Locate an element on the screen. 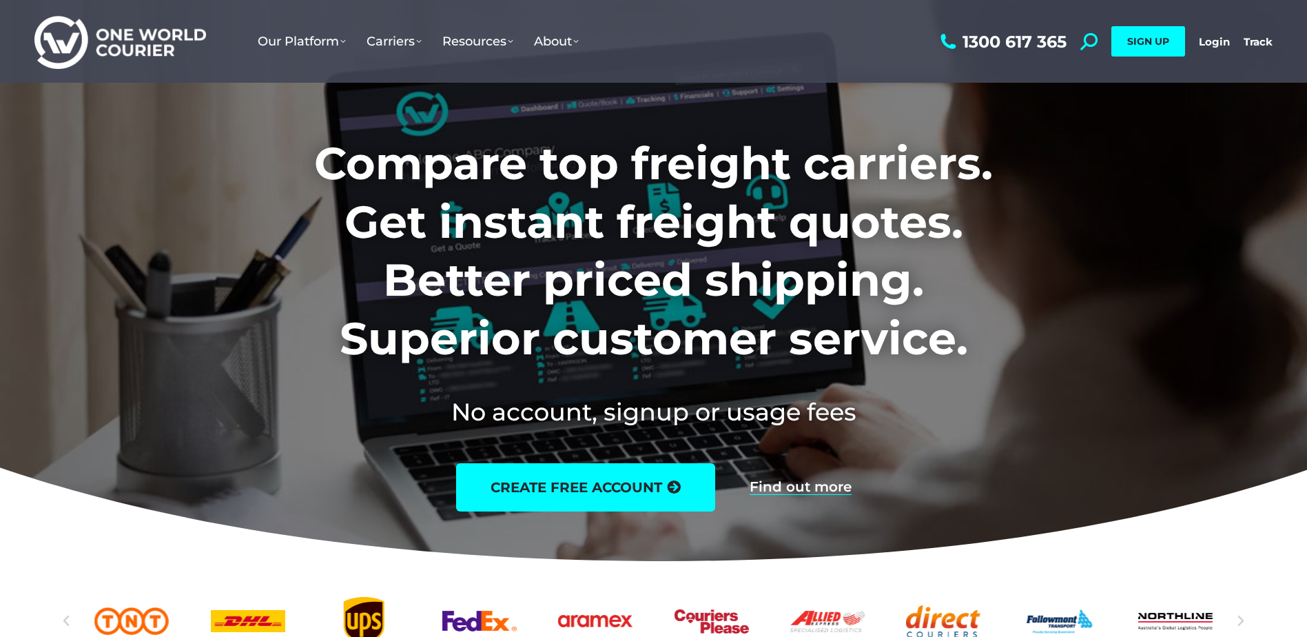  a: Login is located at coordinates (1214, 41).